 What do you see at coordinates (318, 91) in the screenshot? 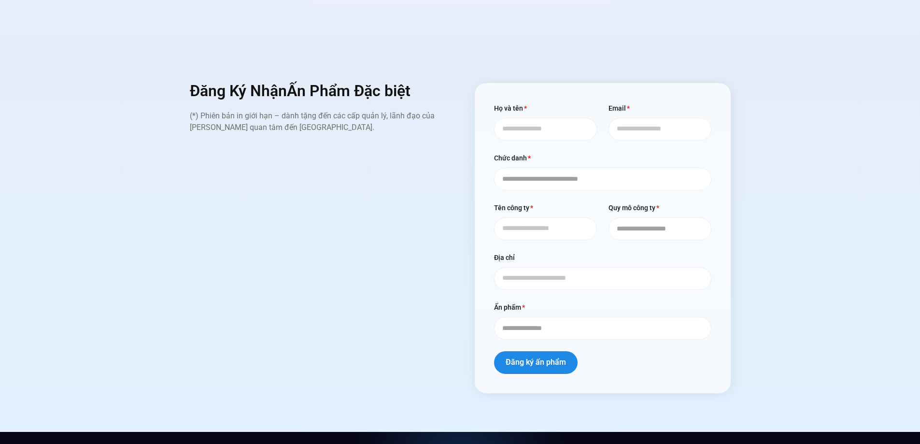
I see `h2: Đăng Ký Nhận` at bounding box center [318, 91].